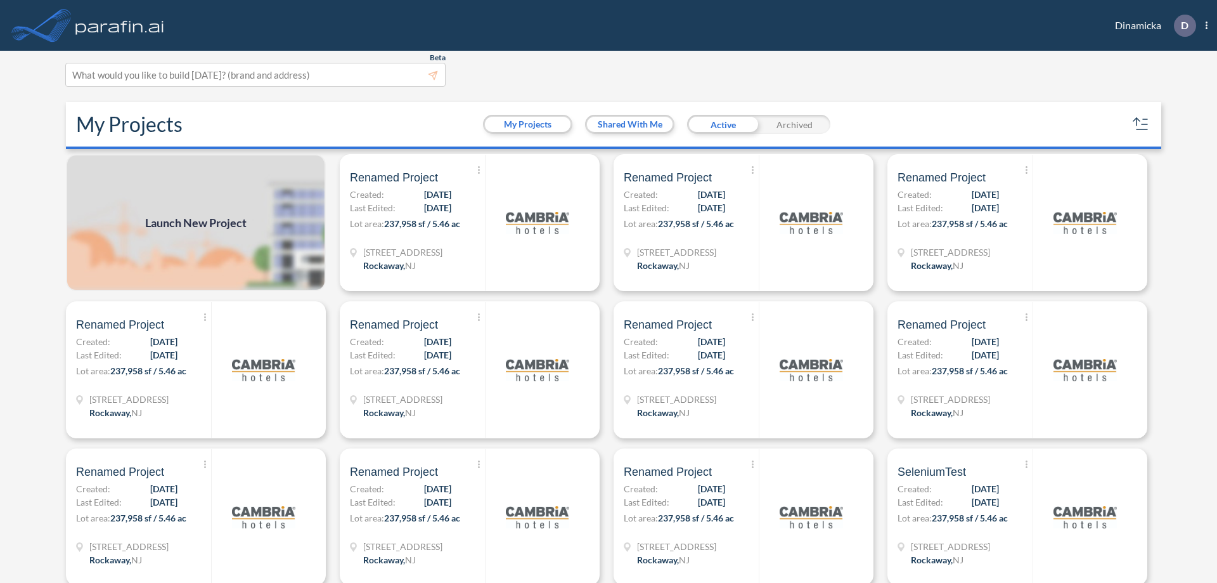 This screenshot has height=583, width=1217. What do you see at coordinates (527, 124) in the screenshot?
I see `button: My Projects` at bounding box center [527, 124].